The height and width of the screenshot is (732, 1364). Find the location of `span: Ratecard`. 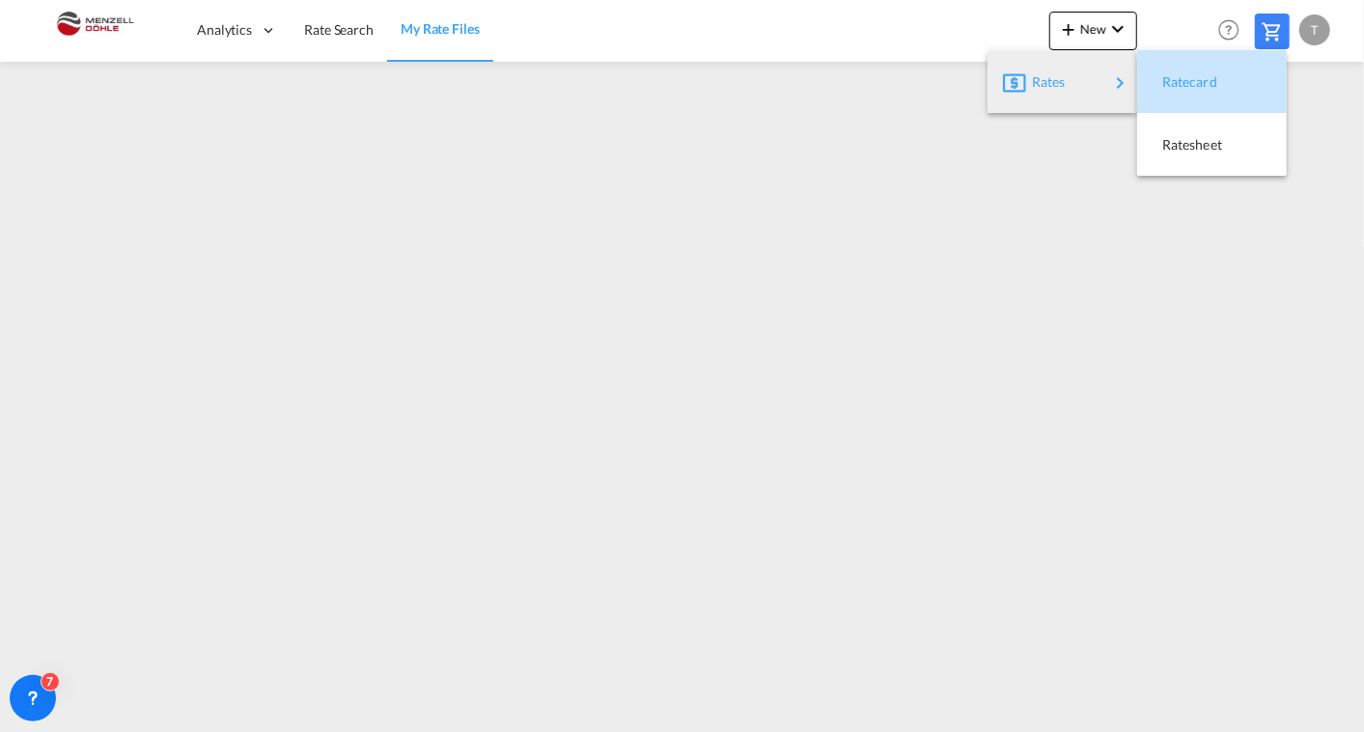

span: Ratecard is located at coordinates (1173, 82).